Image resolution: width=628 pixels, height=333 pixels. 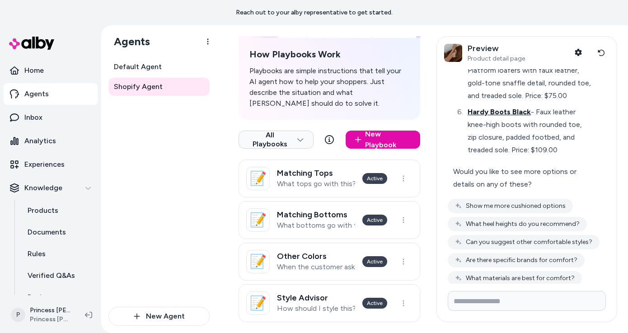 I want to click on a: Shopify Agent, so click(x=159, y=87).